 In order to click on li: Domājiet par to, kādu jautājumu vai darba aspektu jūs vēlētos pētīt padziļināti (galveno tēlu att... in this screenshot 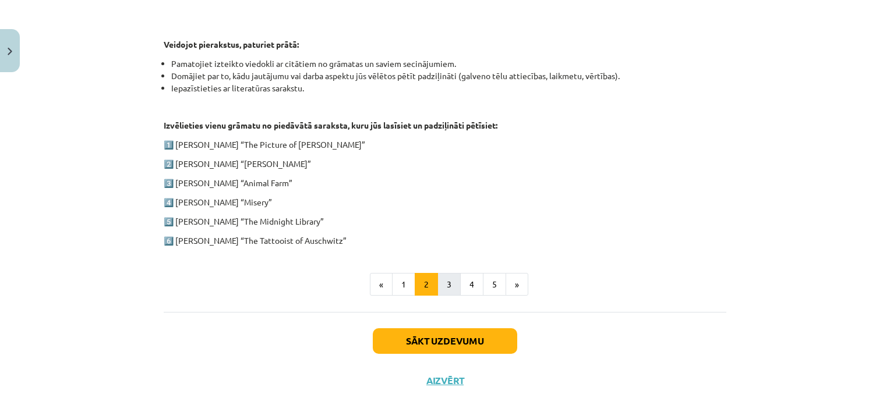, I will do `click(449, 76)`.